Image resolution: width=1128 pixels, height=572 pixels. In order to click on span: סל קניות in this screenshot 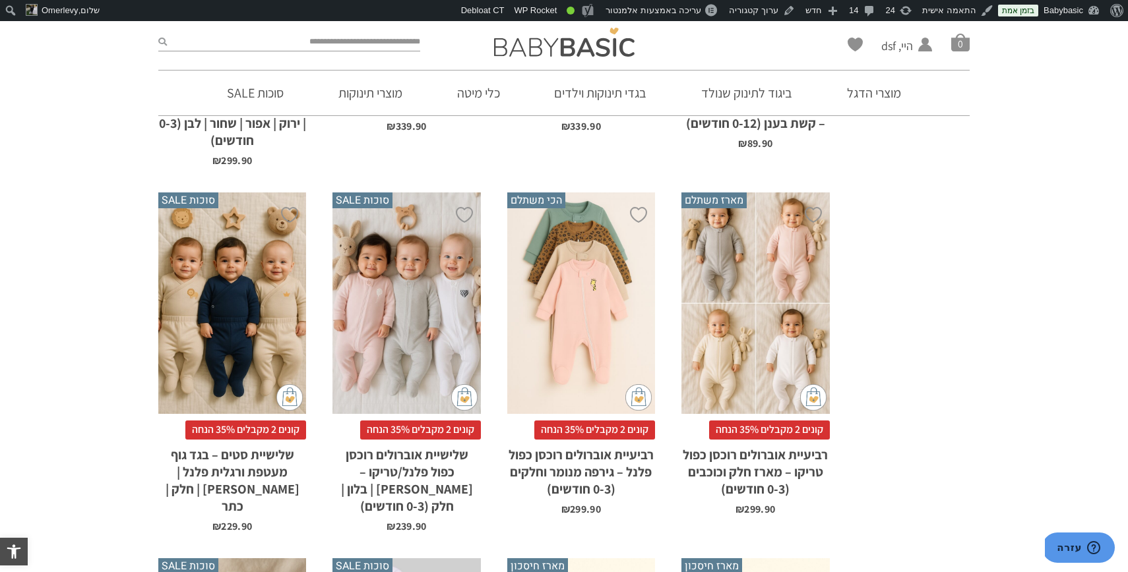, I will do `click(960, 42)`.